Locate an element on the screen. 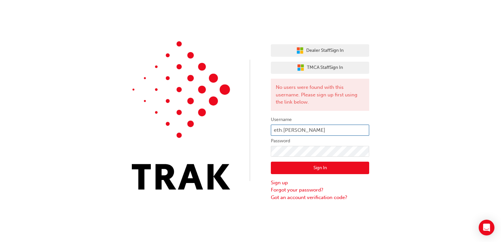  button: Sign In is located at coordinates (320, 168).